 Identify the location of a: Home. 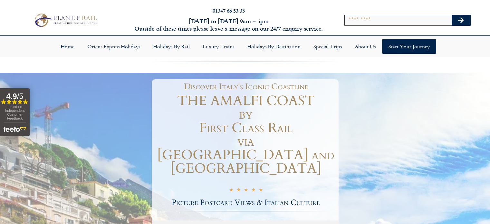
(67, 46).